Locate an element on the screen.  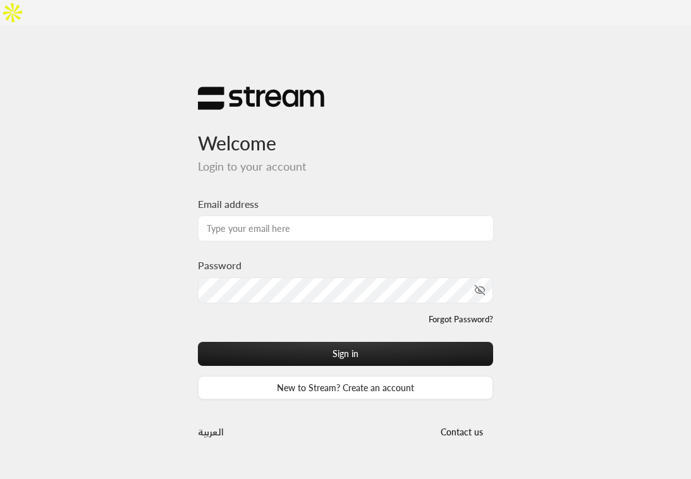
button: Contact us is located at coordinates (462, 432).